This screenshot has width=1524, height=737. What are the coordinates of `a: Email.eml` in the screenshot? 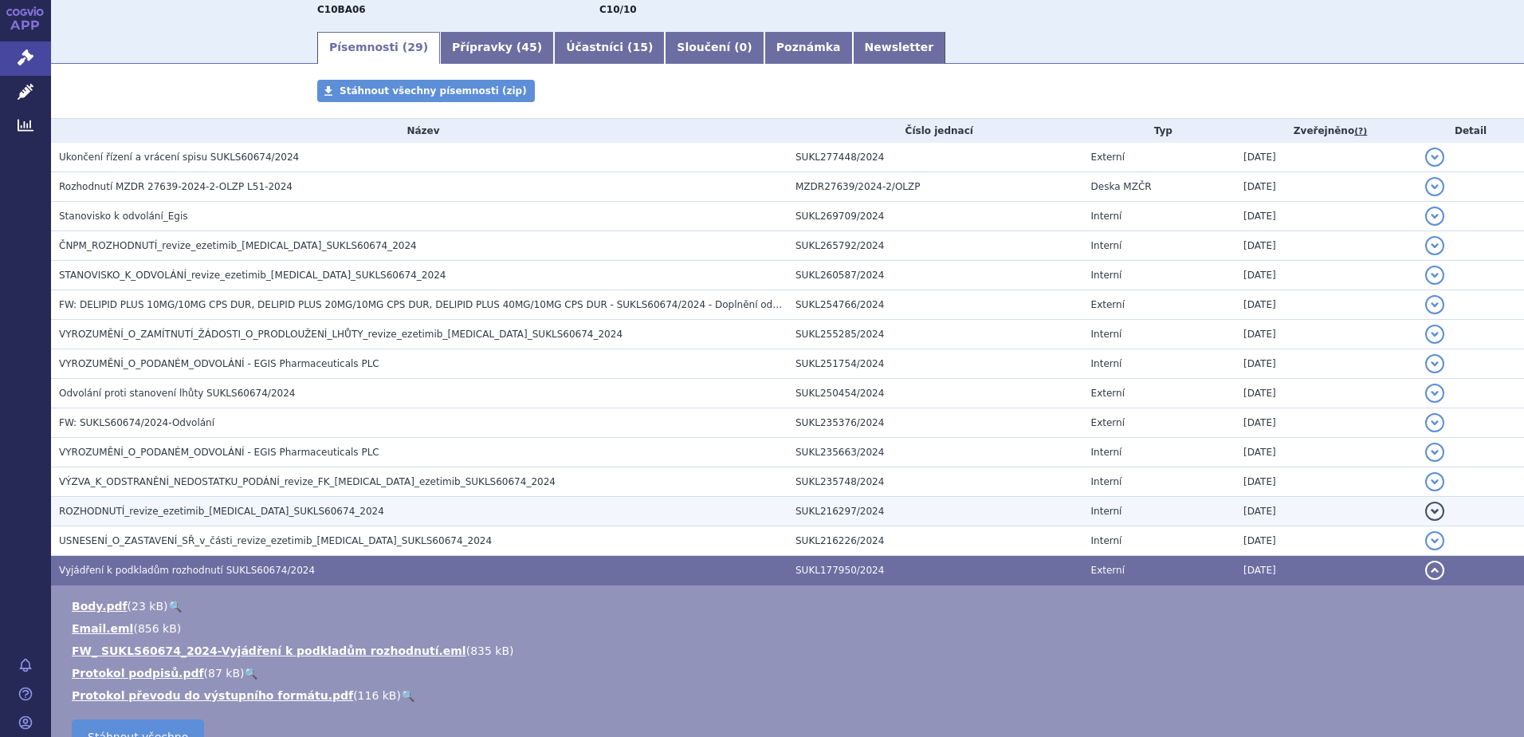 It's located at (102, 628).